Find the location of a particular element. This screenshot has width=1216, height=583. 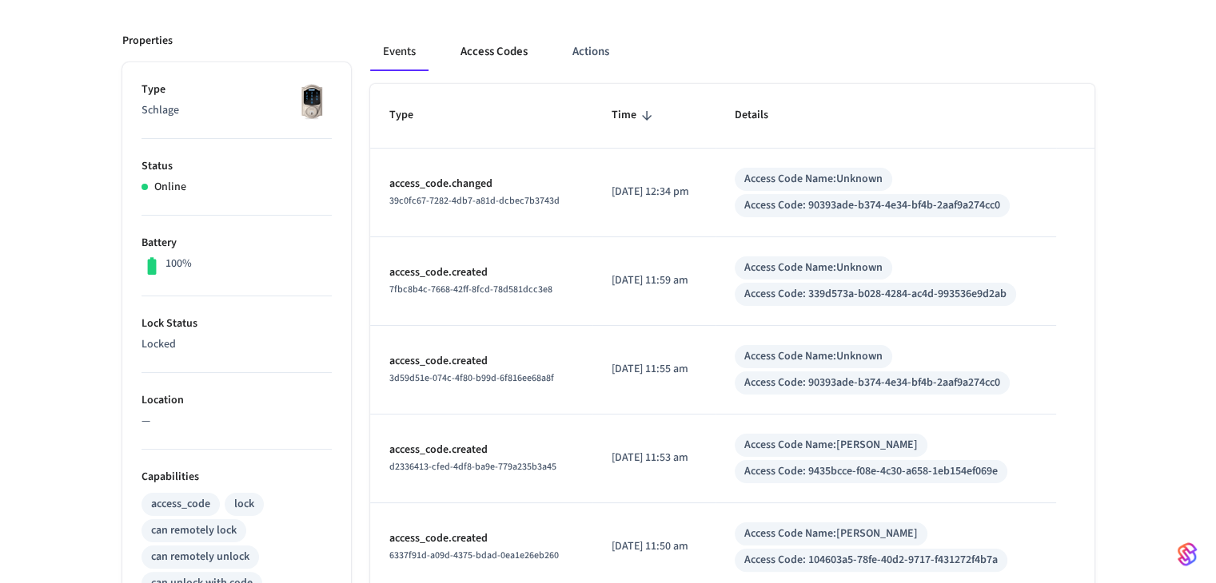

div: Access Code: 339d573a-b028-4284-ac4d-993536e9d2ab is located at coordinates (875, 294).